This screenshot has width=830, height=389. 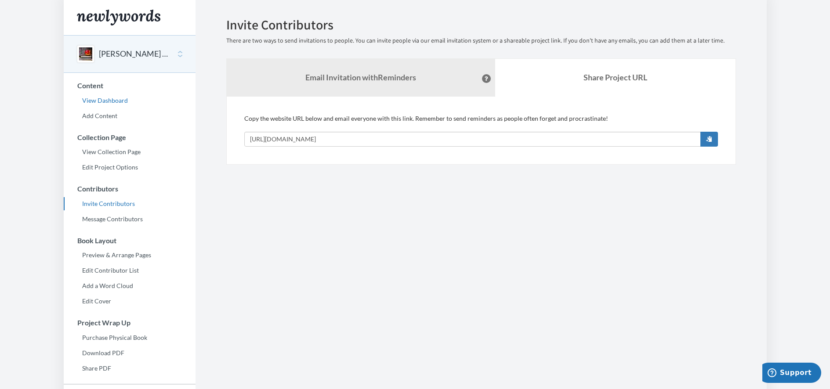 What do you see at coordinates (130, 167) in the screenshot?
I see `a: Edit Project Options` at bounding box center [130, 167].